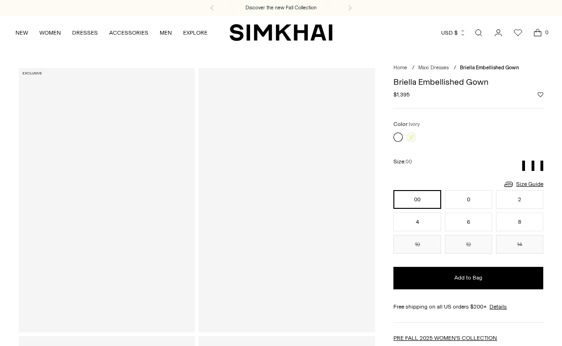 This screenshot has width=562, height=346. I want to click on a: SIMKHAI, so click(281, 32).